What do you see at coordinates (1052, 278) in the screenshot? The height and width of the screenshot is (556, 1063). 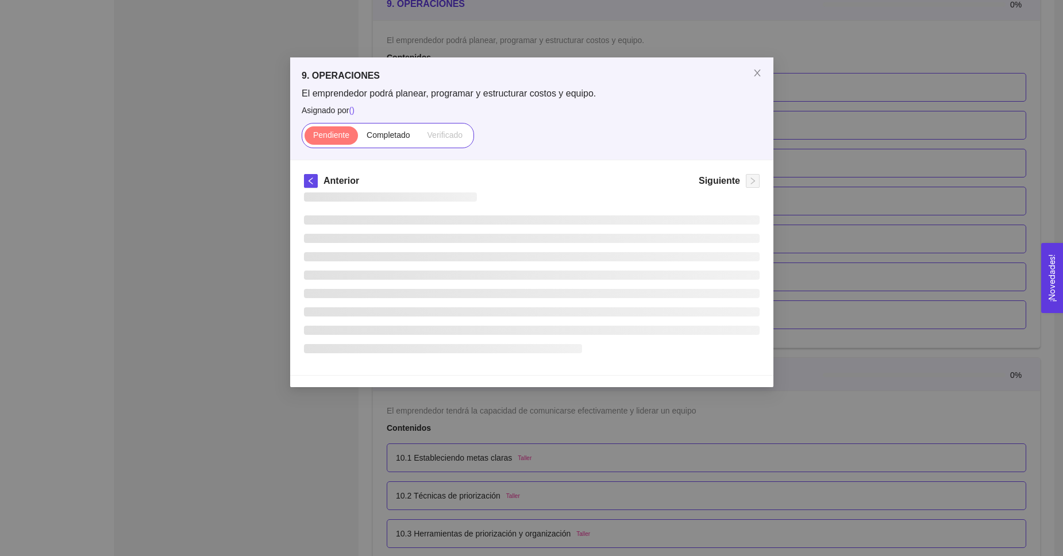 I see `button: Open Feedback Widget` at bounding box center [1052, 278].